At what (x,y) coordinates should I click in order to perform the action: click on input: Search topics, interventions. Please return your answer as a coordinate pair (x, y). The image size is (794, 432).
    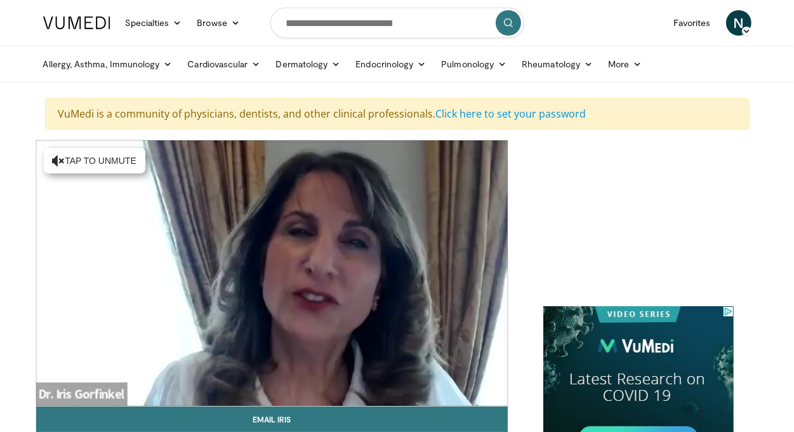
    Looking at the image, I should click on (398, 23).